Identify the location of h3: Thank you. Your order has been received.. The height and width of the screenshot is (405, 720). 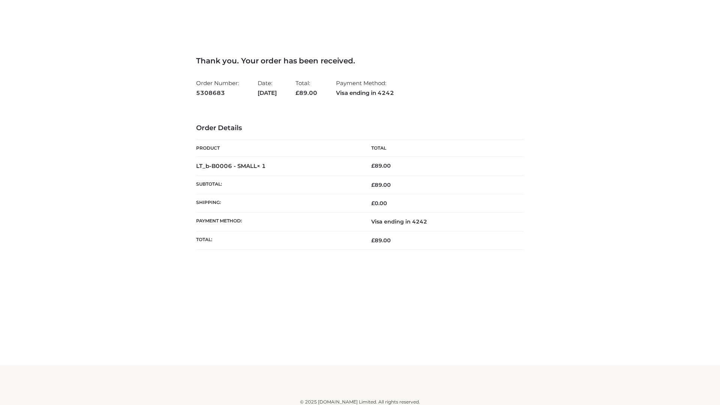
(360, 61).